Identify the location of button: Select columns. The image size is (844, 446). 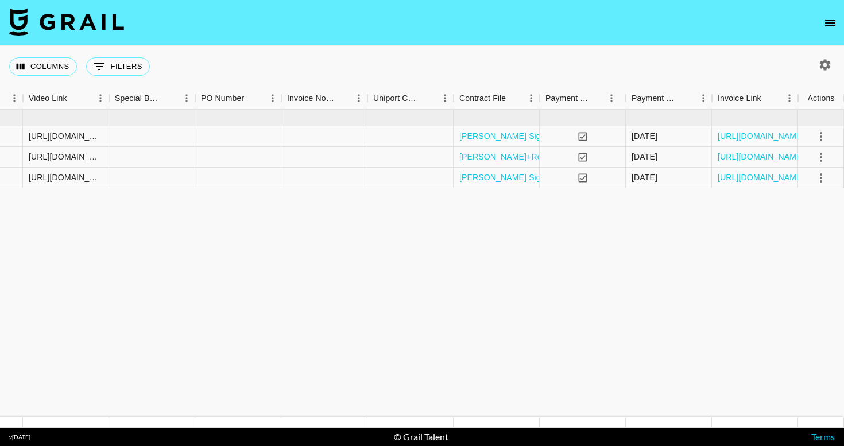
(43, 67).